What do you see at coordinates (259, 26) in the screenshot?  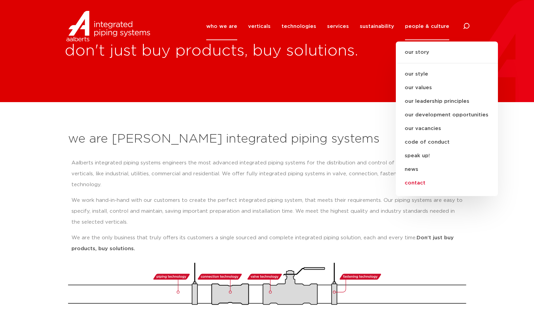 I see `a: verticals` at bounding box center [259, 26].